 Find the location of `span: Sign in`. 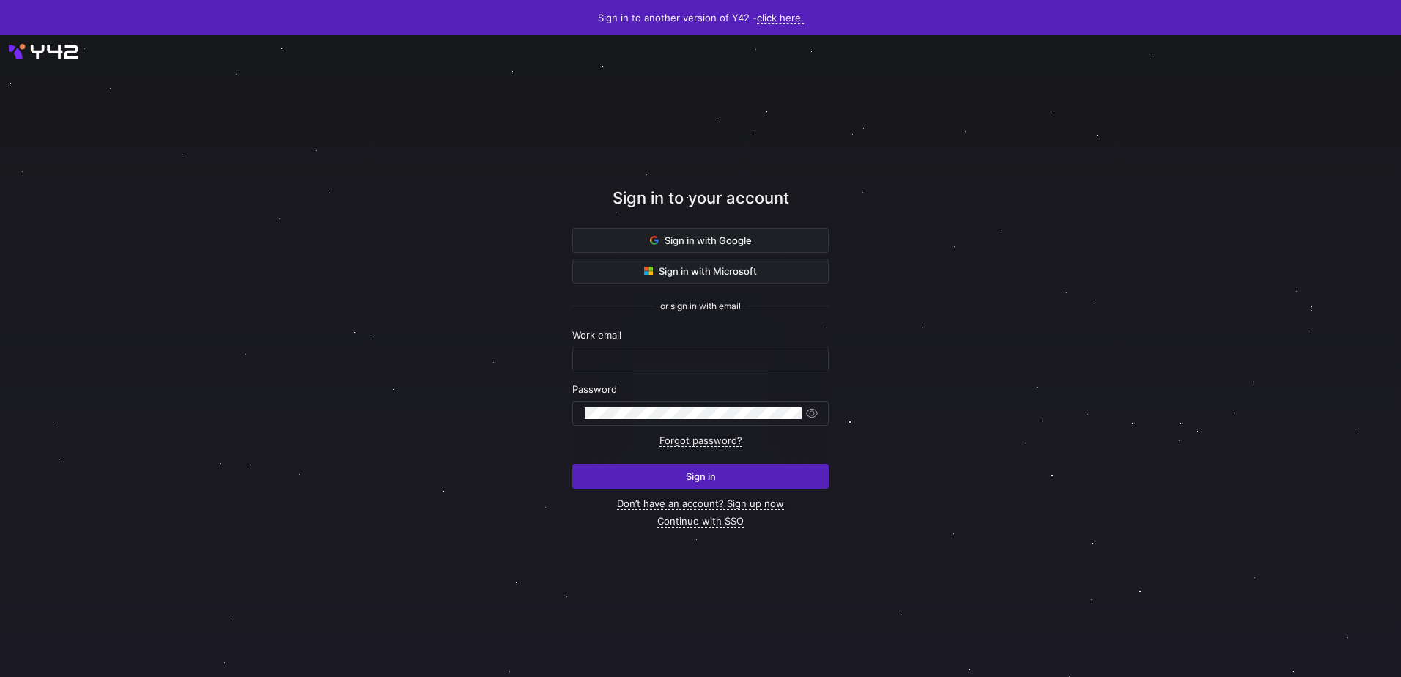

span: Sign in is located at coordinates (701, 476).